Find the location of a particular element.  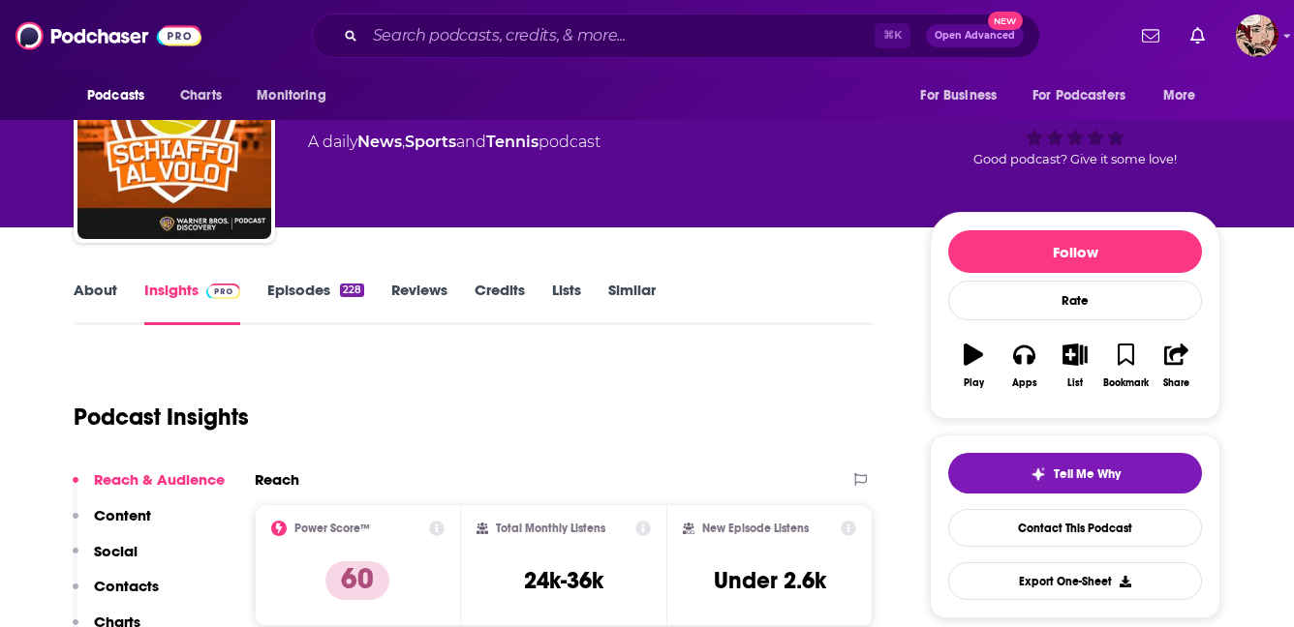

span: and is located at coordinates (471, 141).